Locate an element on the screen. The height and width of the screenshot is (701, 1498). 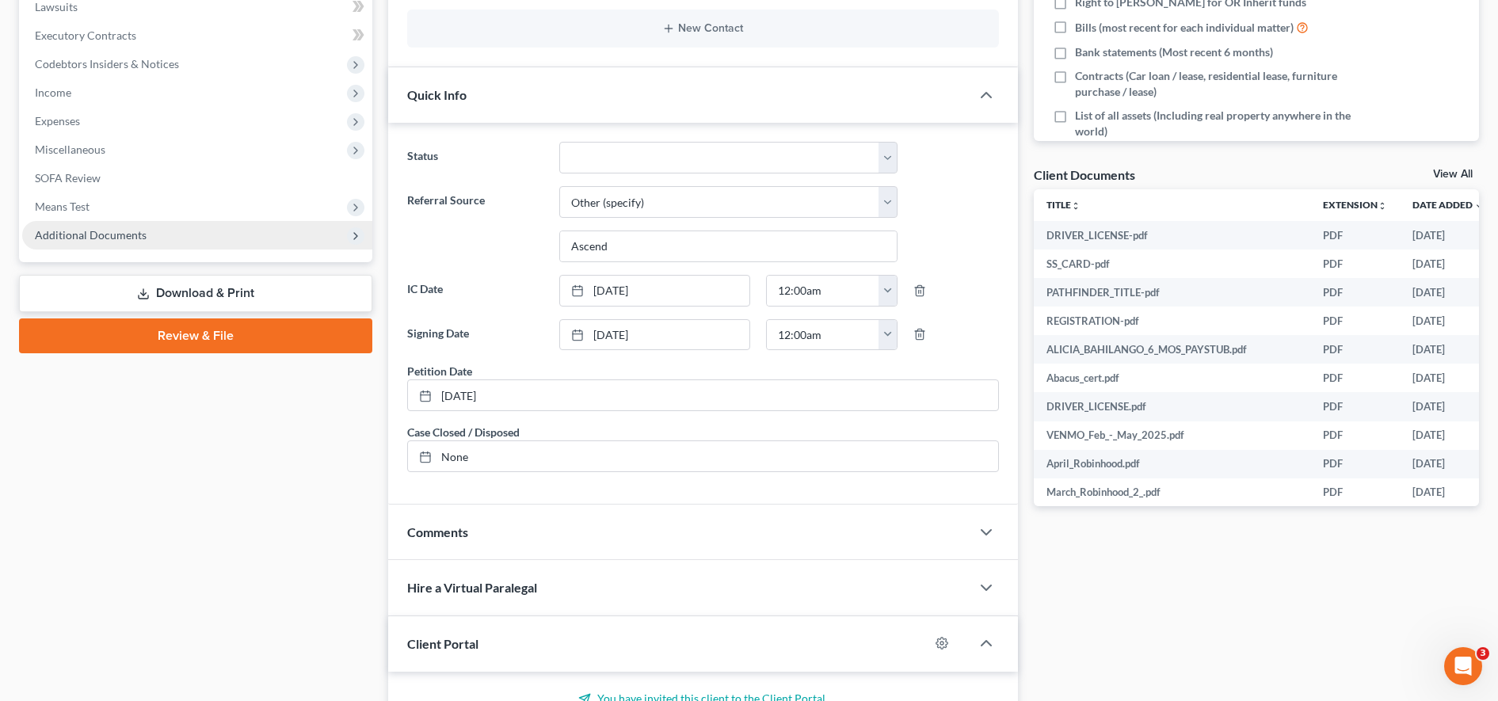
td: VENMO_Feb_-_May_2025.pdf is located at coordinates (1172, 436).